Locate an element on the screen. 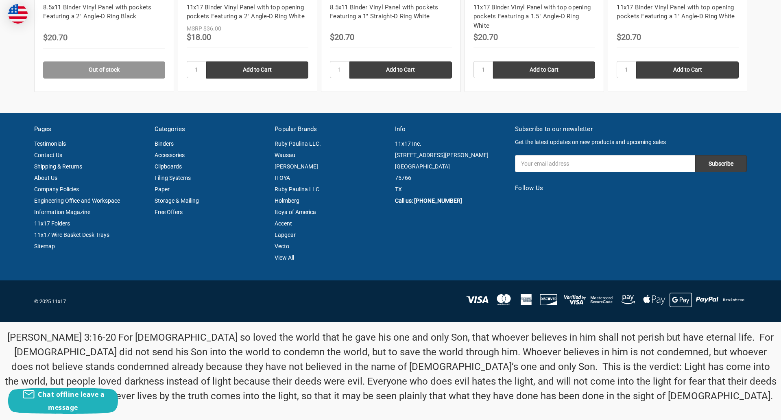 This screenshot has height=420, width=781. a: 8.5x11 Binder Vinyl Panel with pockets Featuring a 2" Angle-D Ring Black is located at coordinates (97, 12).